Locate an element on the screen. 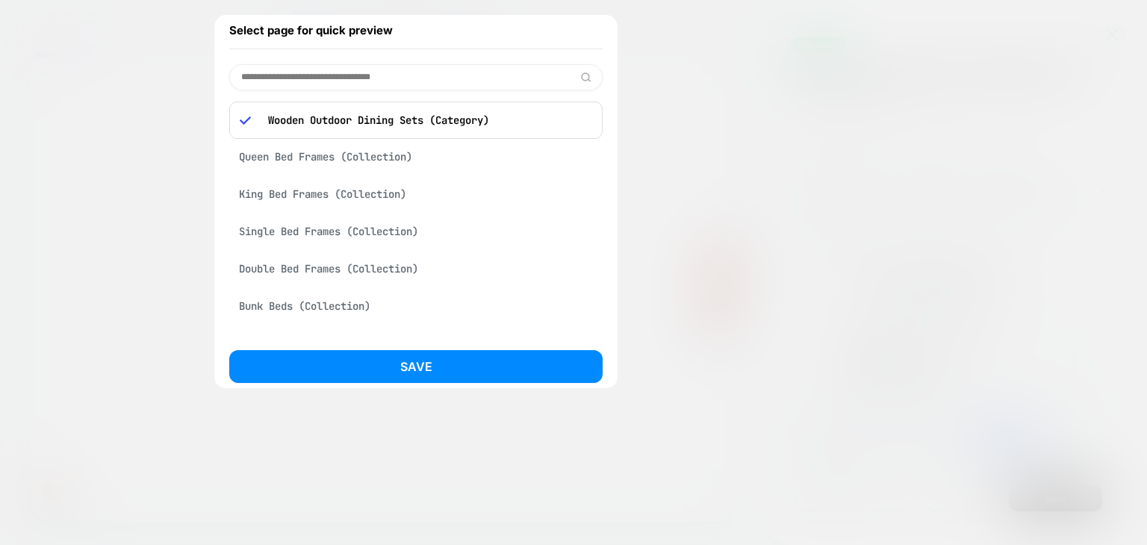  p: Wooden Outdoor Dining Sets (Category) is located at coordinates (427, 120).